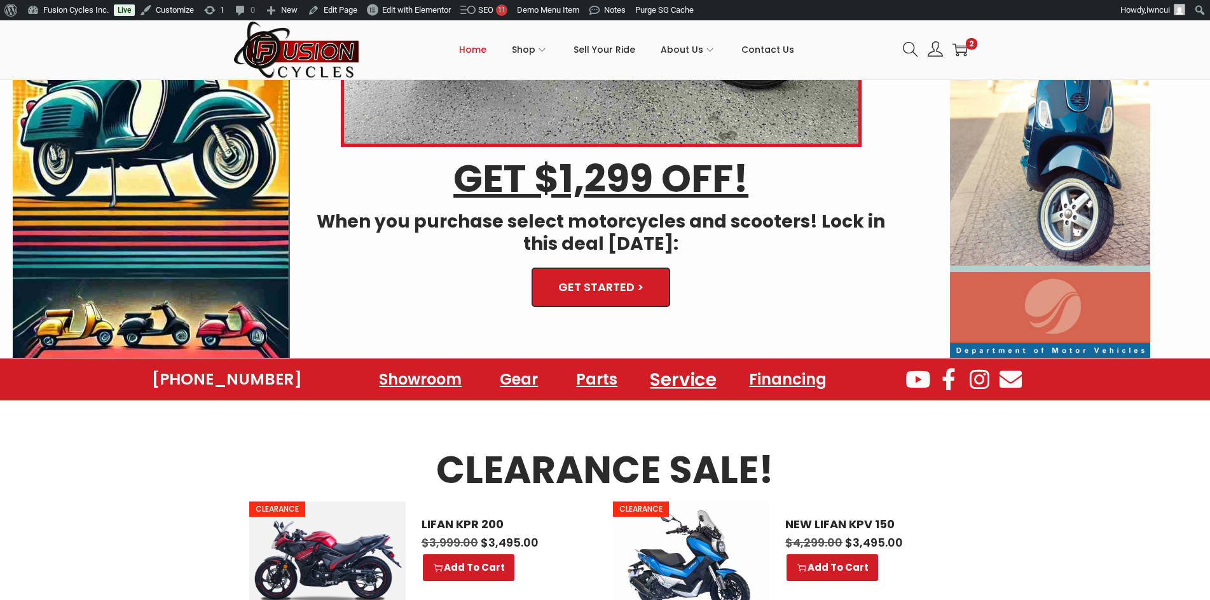  Describe the element at coordinates (523, 50) in the screenshot. I see `span: Shop` at that location.